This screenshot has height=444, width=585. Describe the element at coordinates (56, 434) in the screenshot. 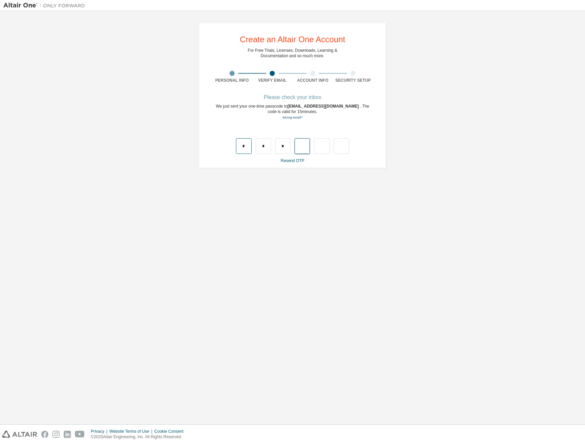

I see `img: instagram.svg` at that location.